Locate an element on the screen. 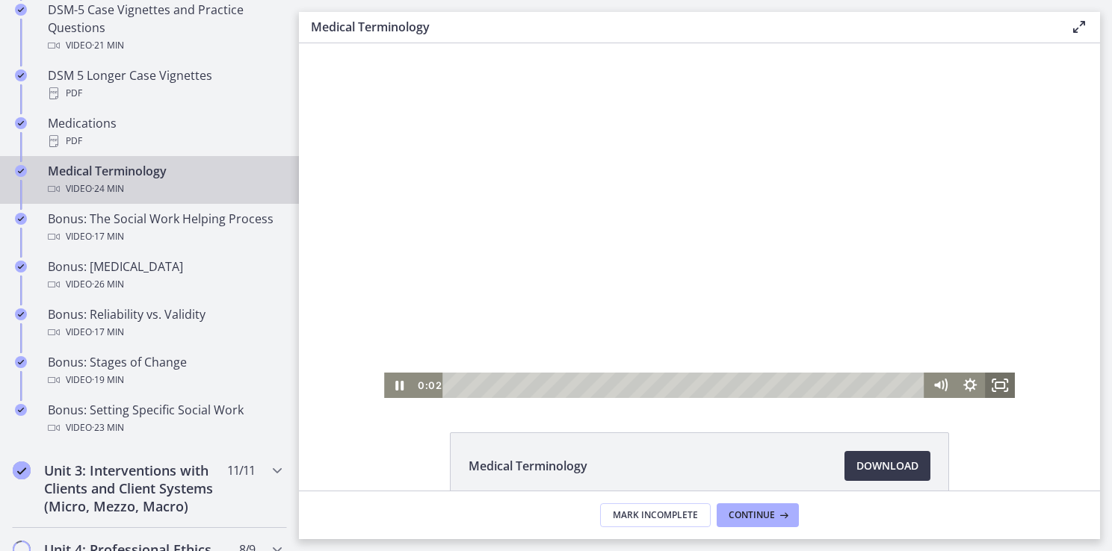 This screenshot has width=1112, height=551. span: Continue is located at coordinates (752, 516).